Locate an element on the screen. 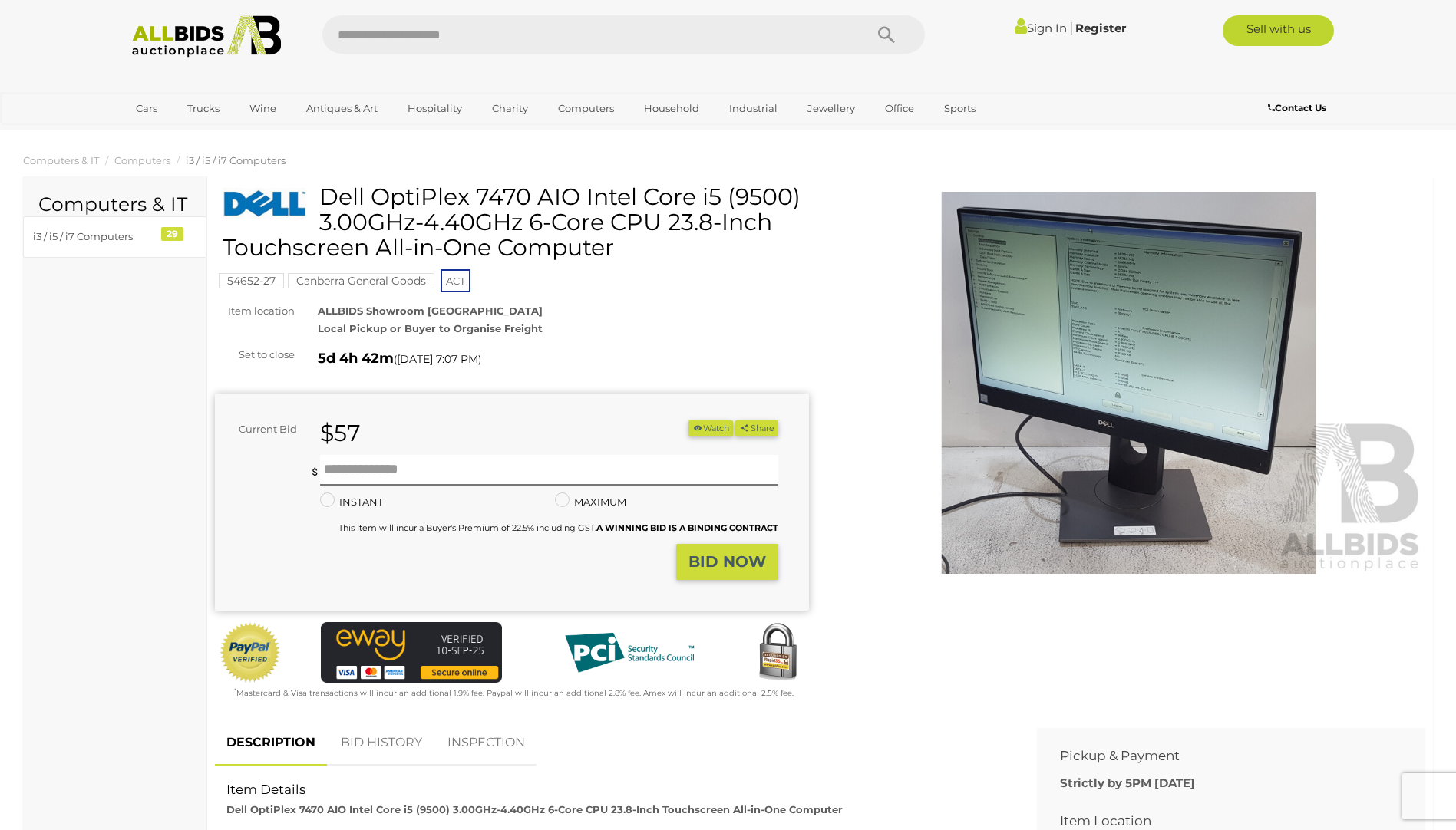 The height and width of the screenshot is (830, 1456). div: Set to close is located at coordinates (254, 354).